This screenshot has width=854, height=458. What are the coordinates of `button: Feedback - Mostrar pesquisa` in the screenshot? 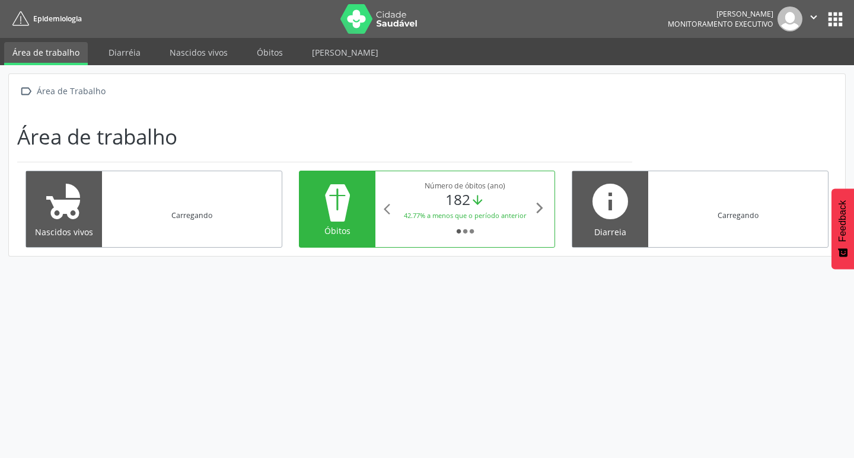 It's located at (843, 229).